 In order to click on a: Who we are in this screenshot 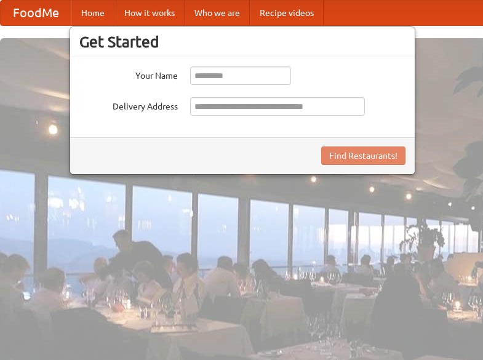, I will do `click(217, 13)`.